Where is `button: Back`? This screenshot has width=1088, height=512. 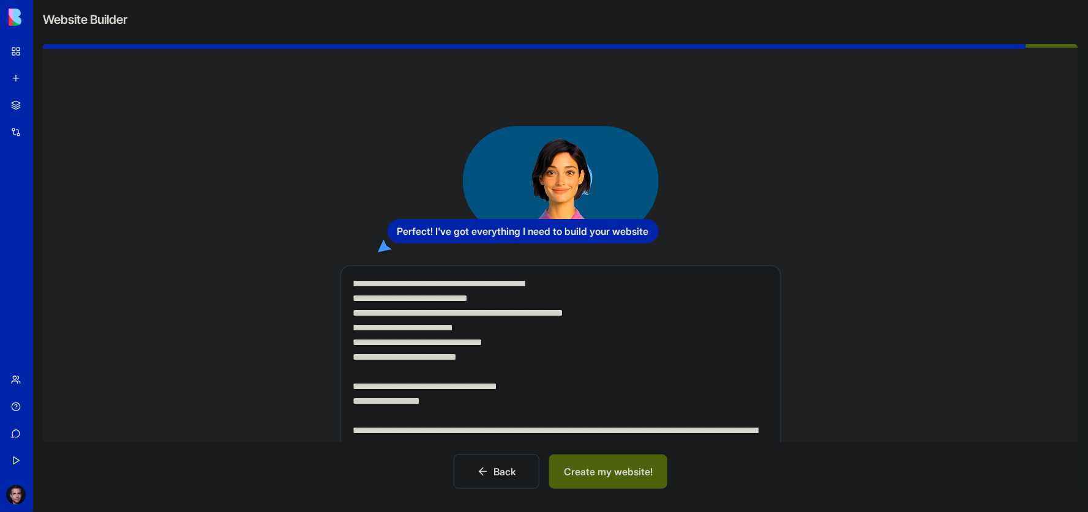
button: Back is located at coordinates (497, 472).